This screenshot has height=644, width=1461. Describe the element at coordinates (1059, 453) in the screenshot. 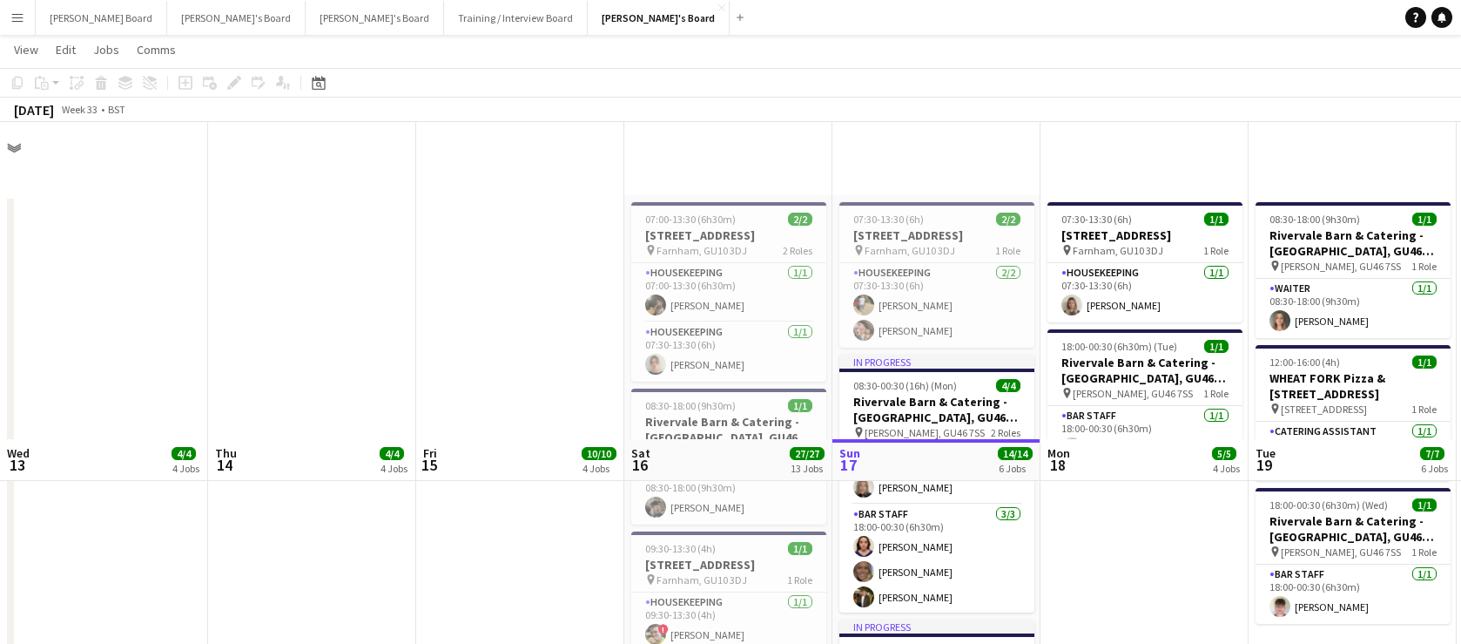

I see `span: Mon` at that location.